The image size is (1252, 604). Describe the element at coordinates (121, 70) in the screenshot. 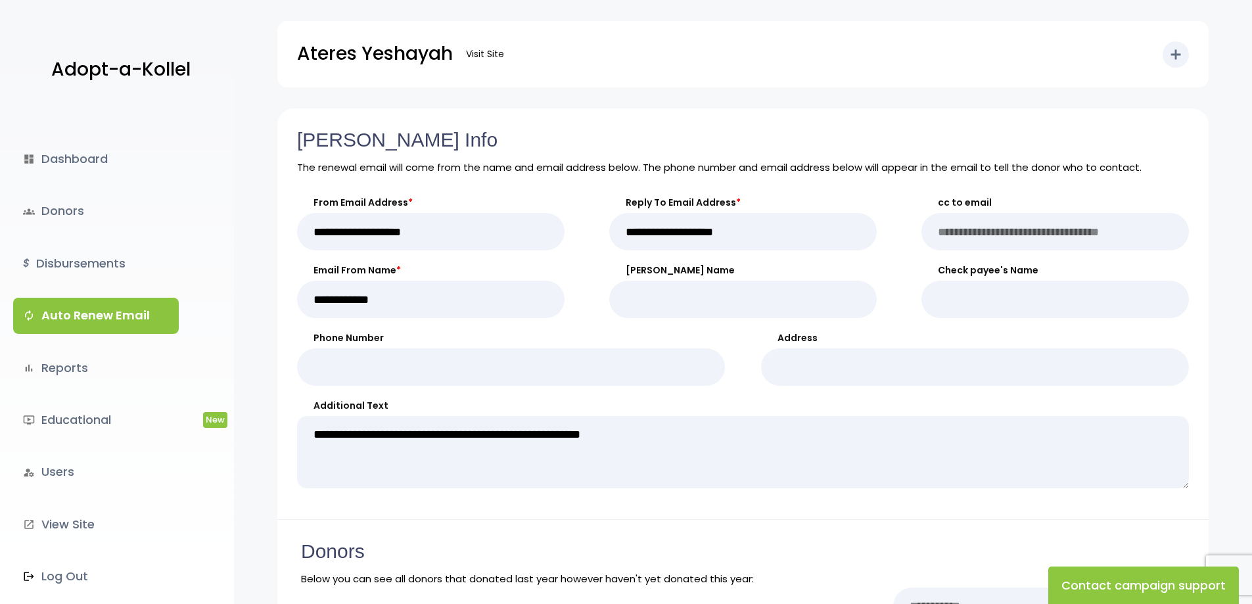

I see `p: Adopt-a-Kollel` at that location.